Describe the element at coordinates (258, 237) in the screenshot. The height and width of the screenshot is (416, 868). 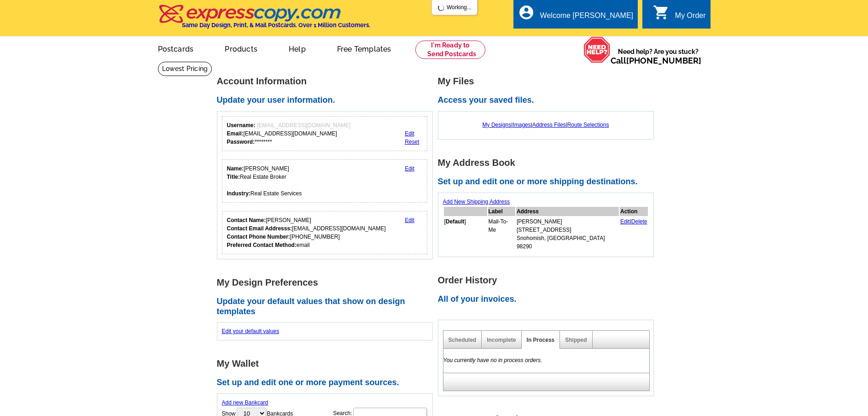
I see `strong: Contact Phone Number:` at that location.